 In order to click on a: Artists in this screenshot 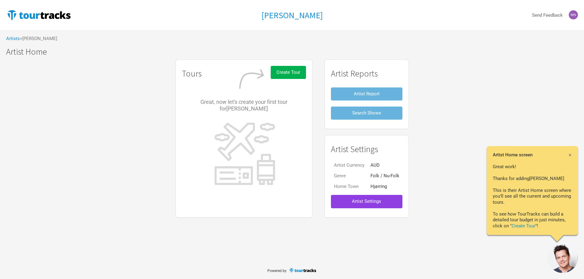, I will do `click(13, 39)`.